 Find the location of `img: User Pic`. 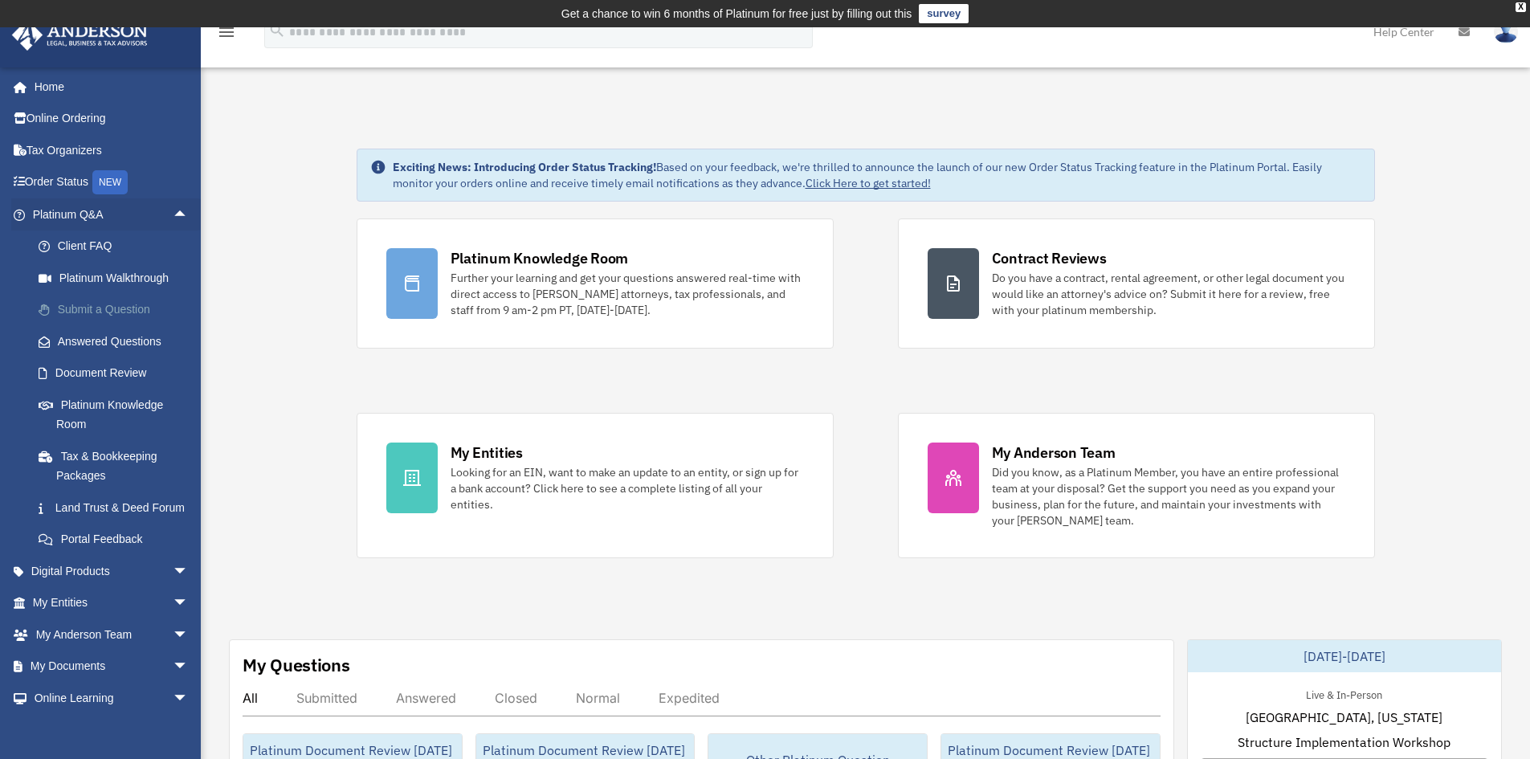

img: User Pic is located at coordinates (1505, 31).